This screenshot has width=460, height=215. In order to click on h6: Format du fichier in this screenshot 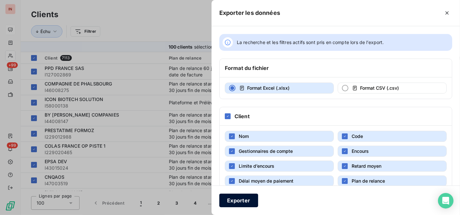, I will do `click(247, 68)`.